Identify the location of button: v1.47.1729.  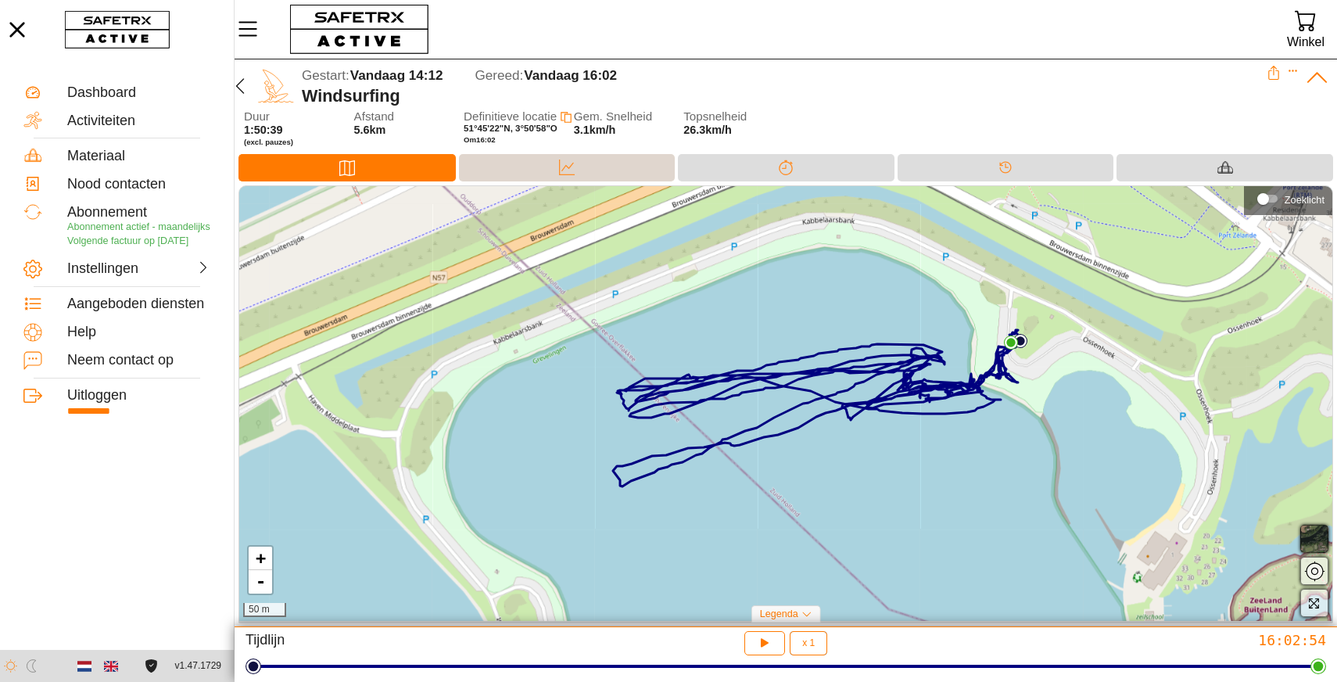
(198, 665).